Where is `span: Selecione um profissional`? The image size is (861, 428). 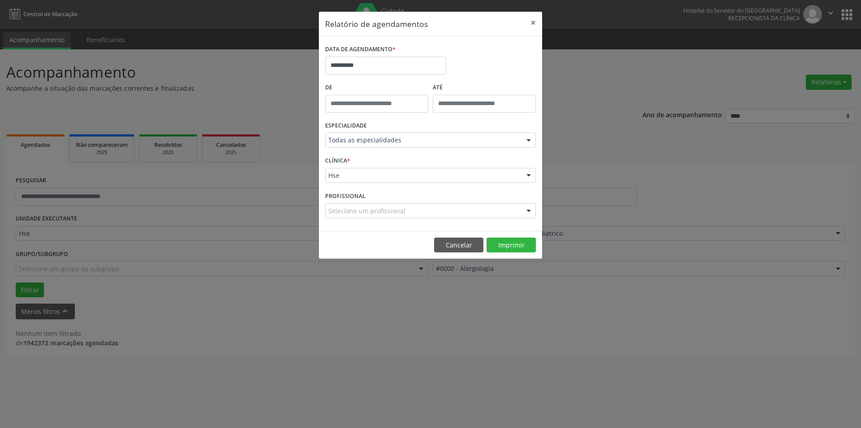 span: Selecione um profissional is located at coordinates (367, 210).